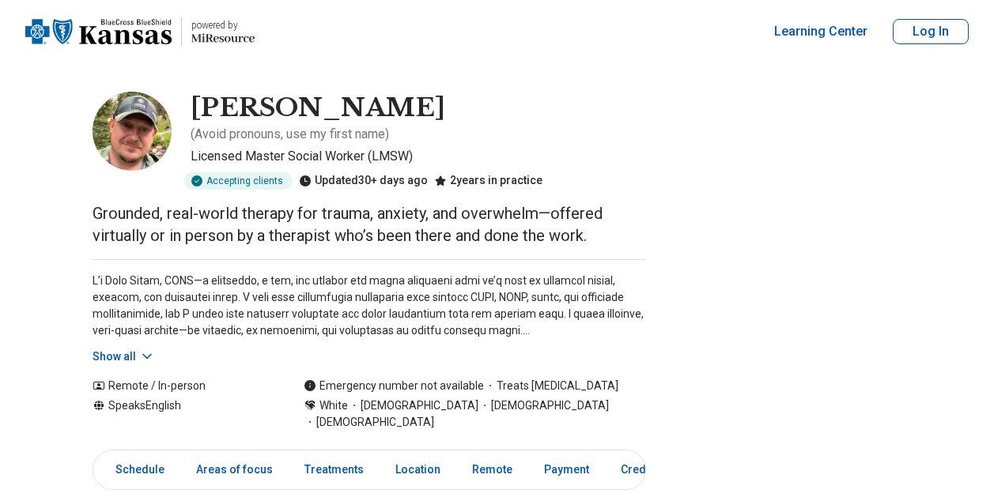 The height and width of the screenshot is (497, 994). Describe the element at coordinates (289, 134) in the screenshot. I see `p: ( Avoid pronouns, use my first name )` at that location.